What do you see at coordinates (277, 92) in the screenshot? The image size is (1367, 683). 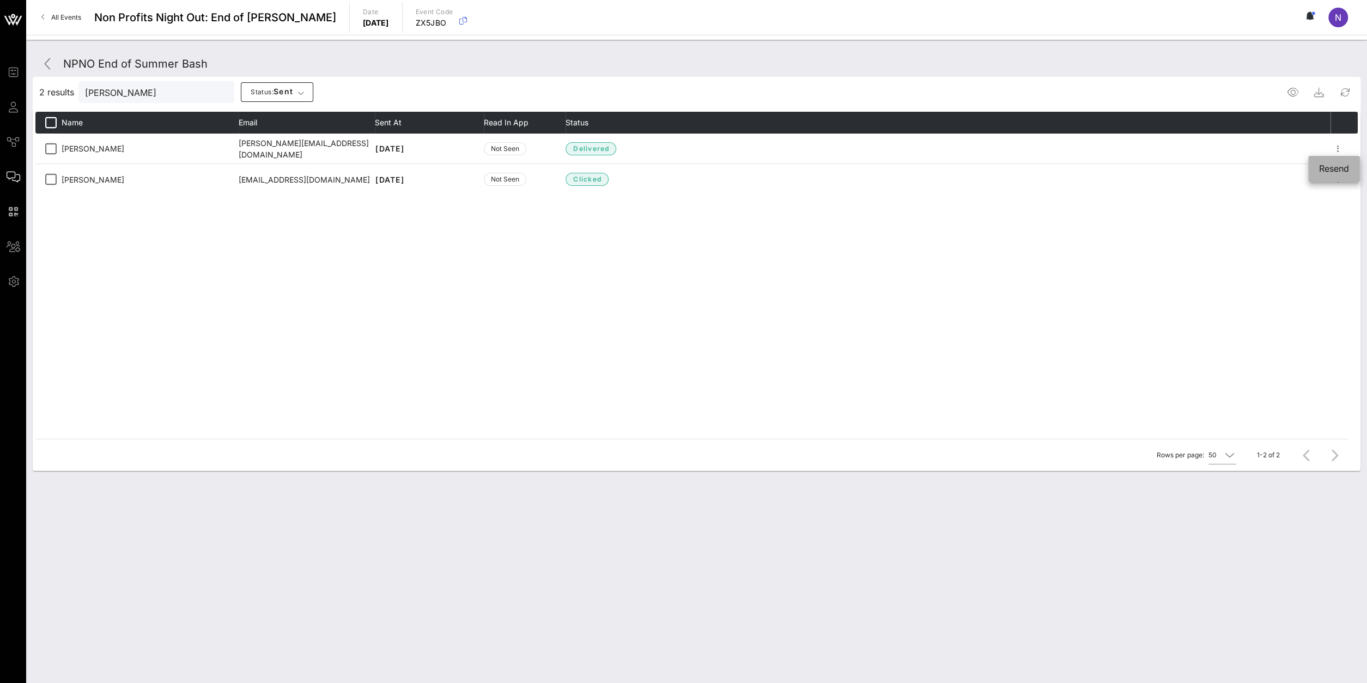 I see `button: Status:sent` at bounding box center [277, 92].